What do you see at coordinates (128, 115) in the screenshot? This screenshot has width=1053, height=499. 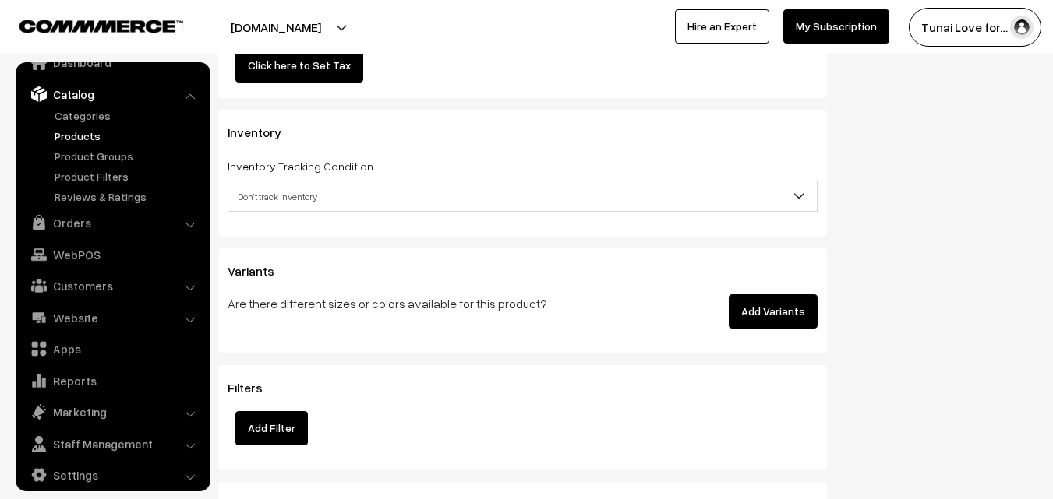 I see `a: Categories` at bounding box center [128, 115].